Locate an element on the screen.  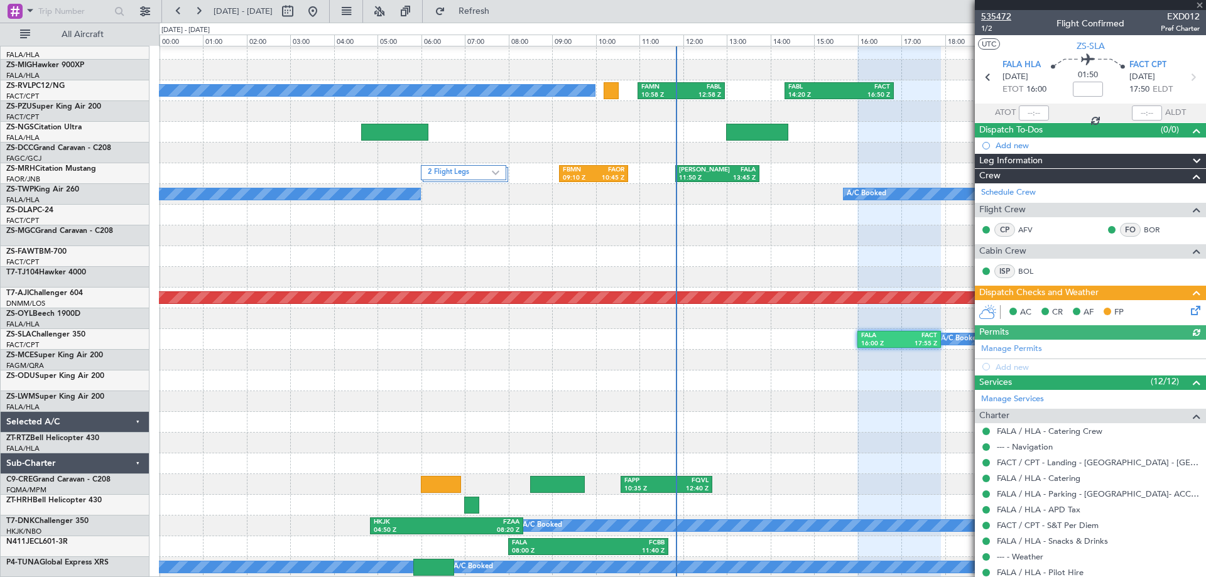
span: Dispatch Checks and Weather is located at coordinates (1039, 293).